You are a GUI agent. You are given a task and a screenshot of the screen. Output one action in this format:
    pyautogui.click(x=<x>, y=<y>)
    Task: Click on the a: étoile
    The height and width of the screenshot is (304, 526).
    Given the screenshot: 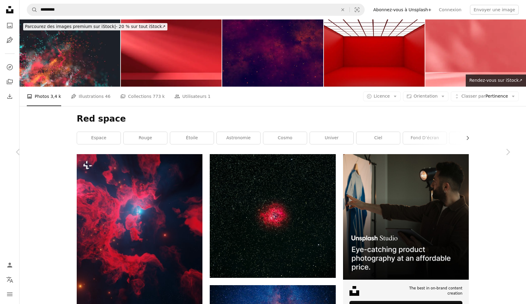 What is the action you would take?
    pyautogui.click(x=192, y=138)
    